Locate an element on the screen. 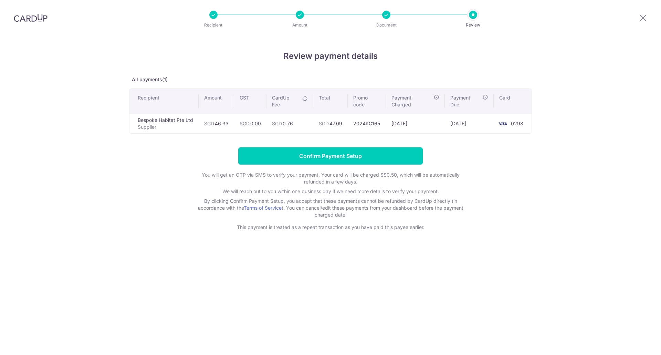 This screenshot has width=661, height=355. td: 46.33 is located at coordinates (216, 123).